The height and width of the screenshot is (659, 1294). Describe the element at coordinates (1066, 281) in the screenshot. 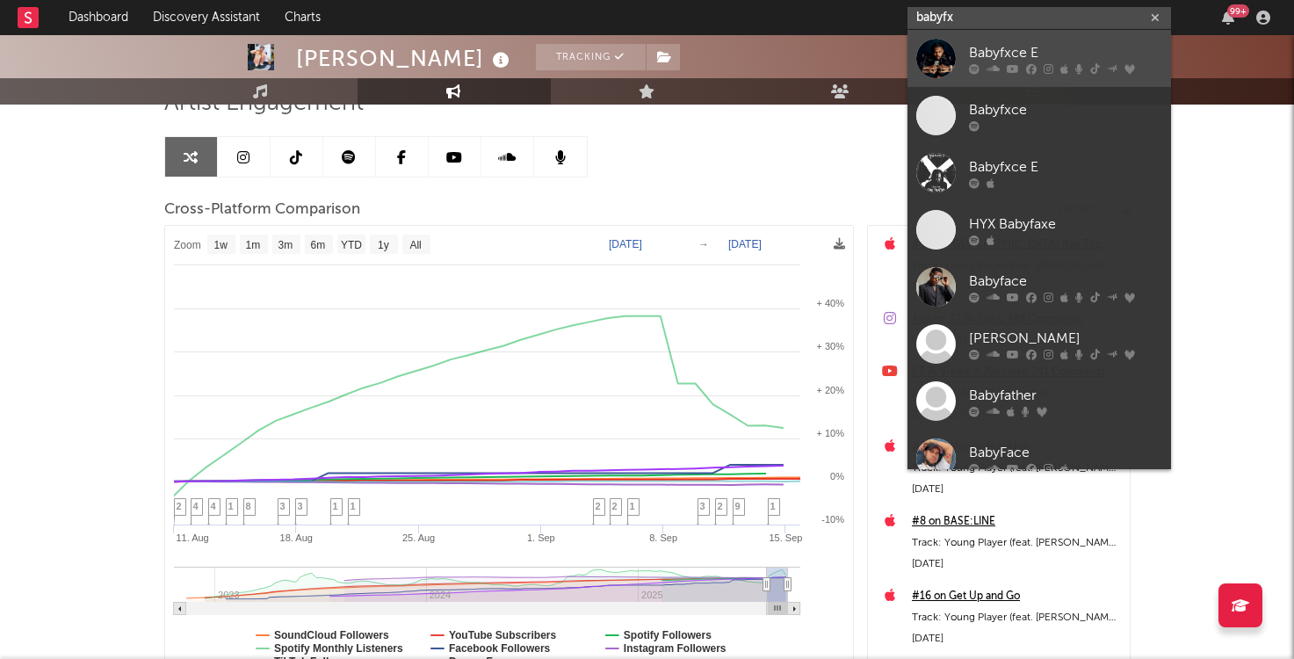

I see `div: Babyface` at that location.